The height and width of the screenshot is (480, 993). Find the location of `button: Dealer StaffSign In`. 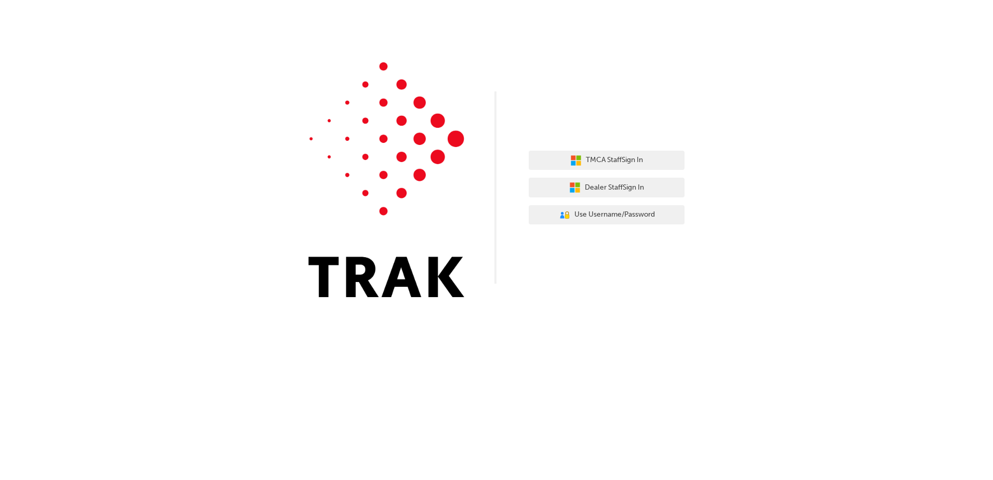

button: Dealer StaffSign In is located at coordinates (606, 187).